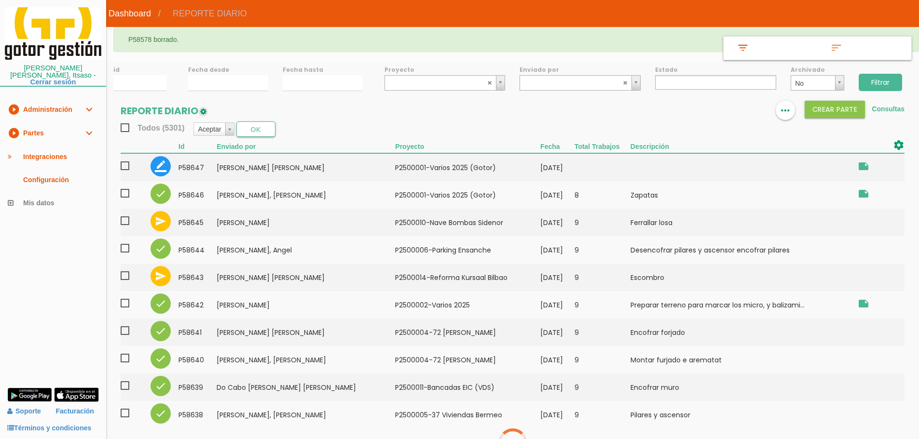 Image resolution: width=919 pixels, height=439 pixels. I want to click on a: Soporte, so click(24, 411).